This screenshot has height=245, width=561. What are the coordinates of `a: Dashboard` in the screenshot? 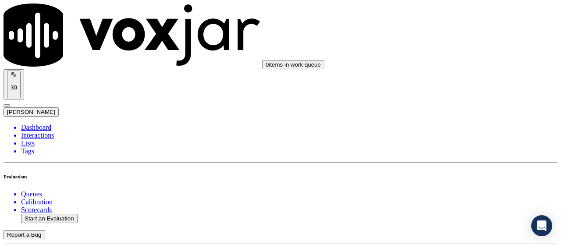 It's located at (289, 128).